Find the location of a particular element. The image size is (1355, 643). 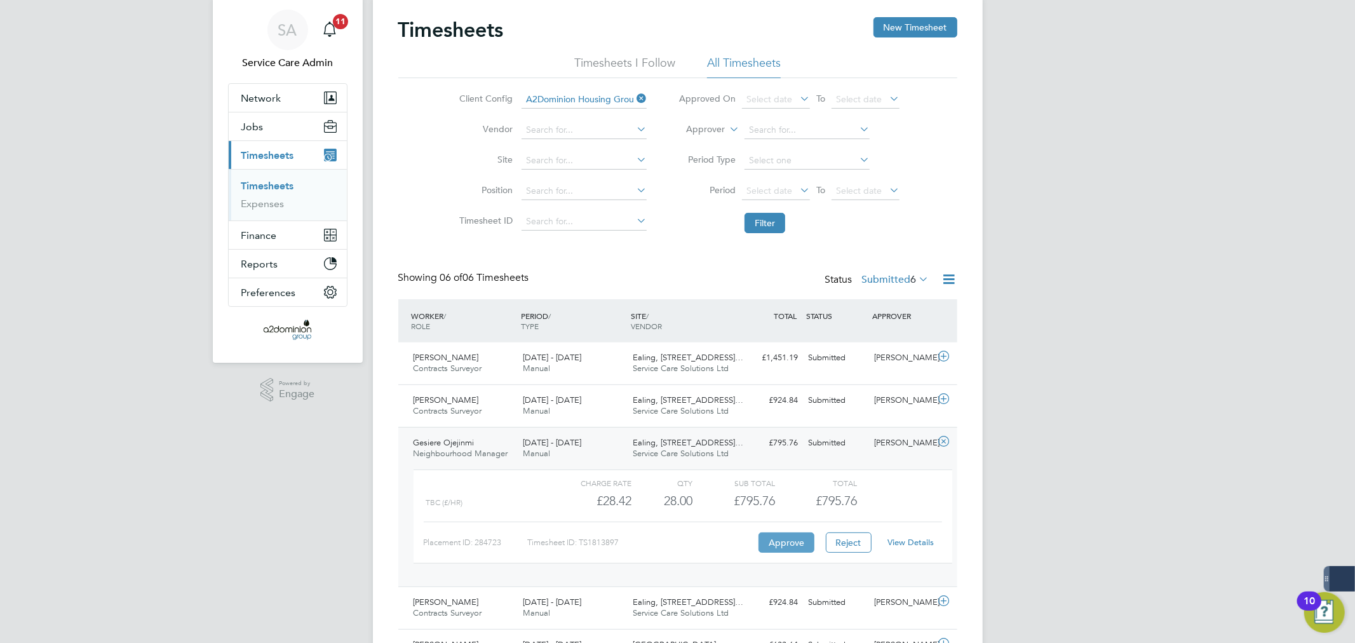

span: Neighbourhood Manager is located at coordinates (460, 453).